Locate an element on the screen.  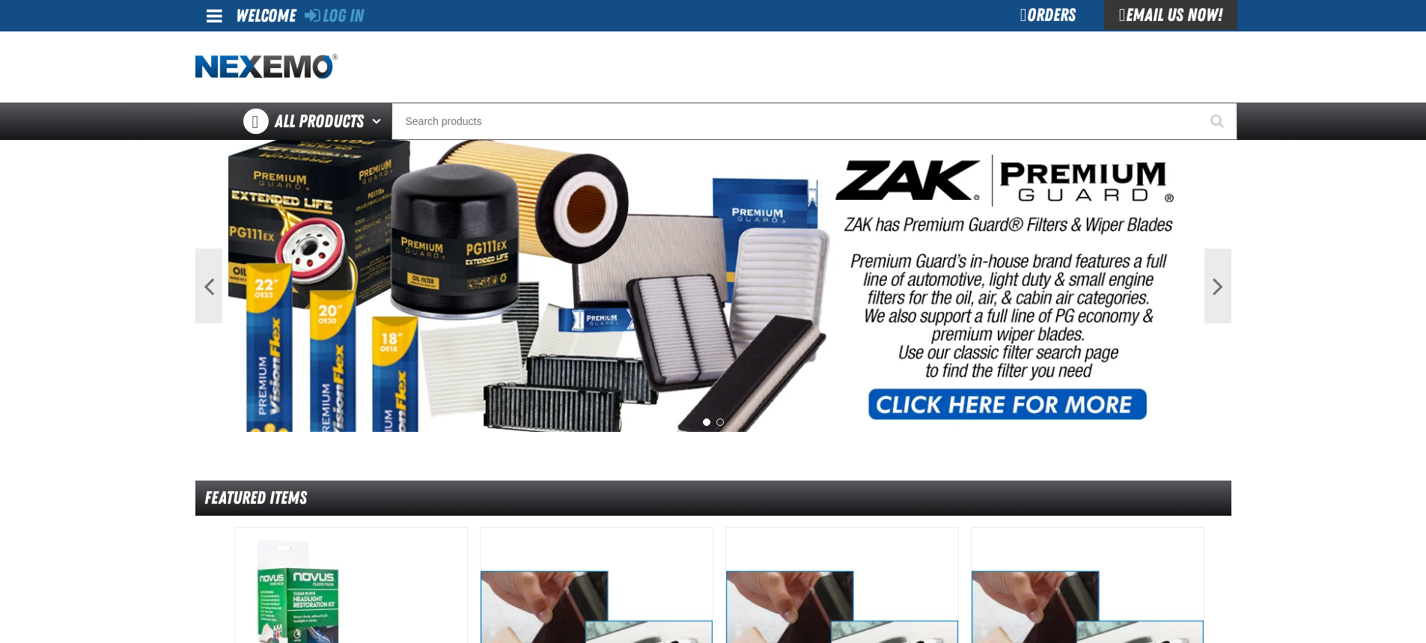
span: All Products is located at coordinates (319, 121).